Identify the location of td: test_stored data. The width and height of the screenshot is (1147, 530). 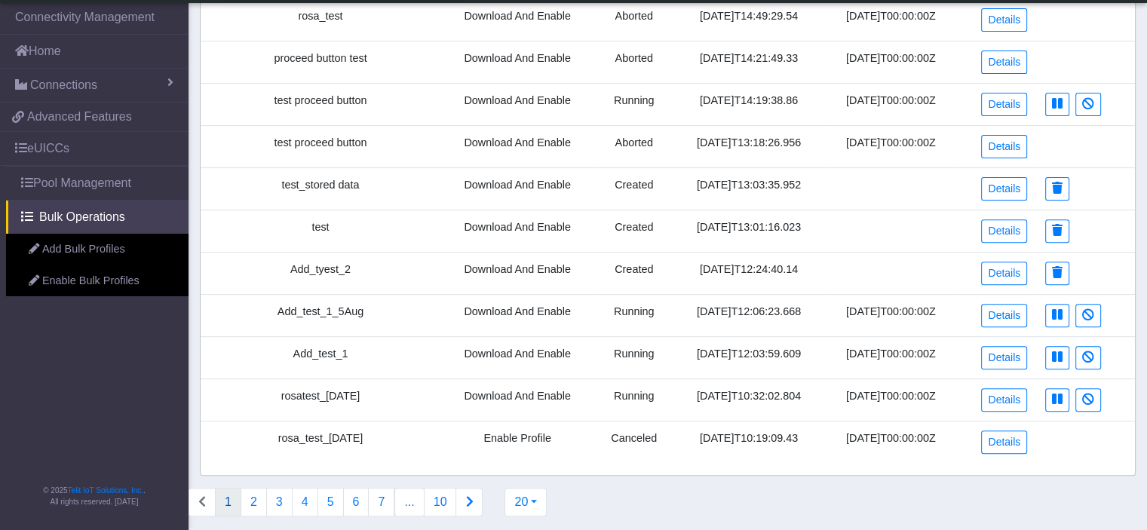
(321, 189).